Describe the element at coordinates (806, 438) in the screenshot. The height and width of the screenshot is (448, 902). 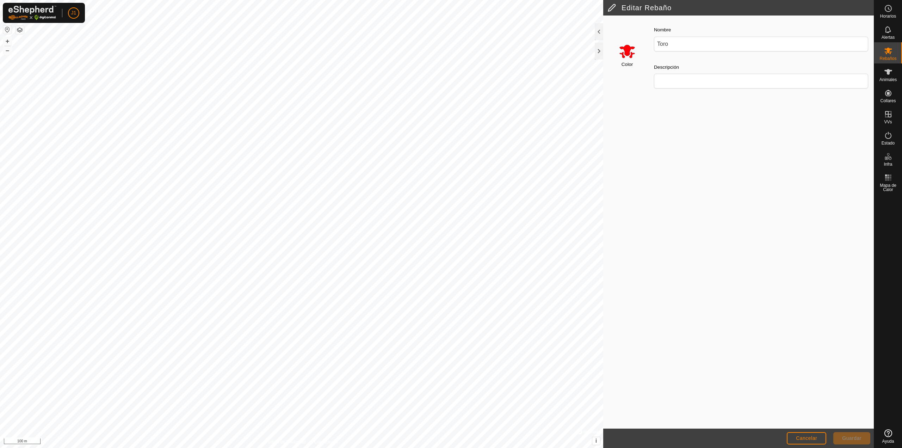
I see `button: Cancelar` at that location.